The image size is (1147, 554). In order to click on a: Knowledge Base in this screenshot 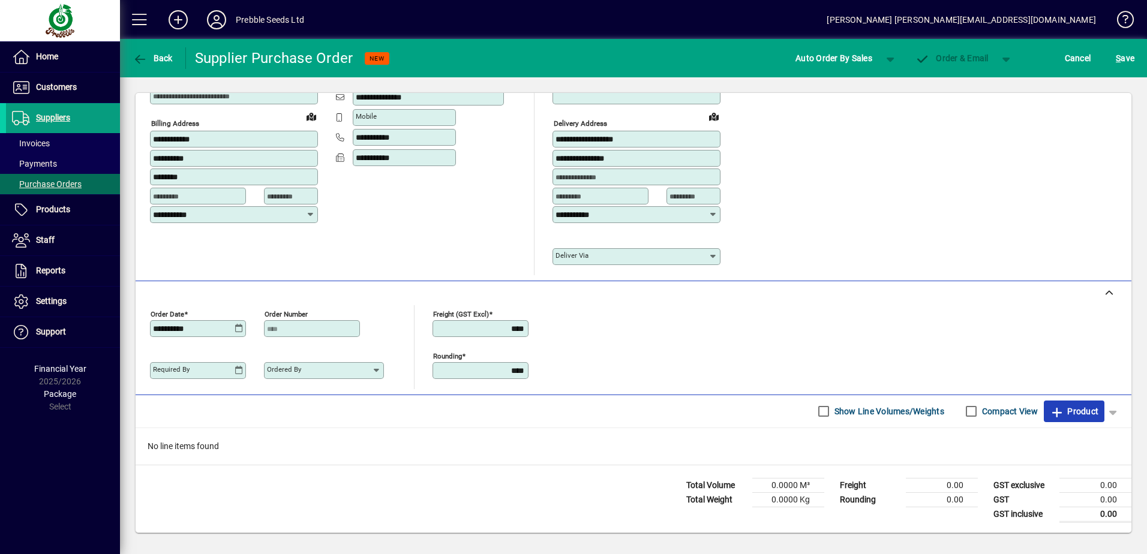, I will do `click(1120, 22)`.